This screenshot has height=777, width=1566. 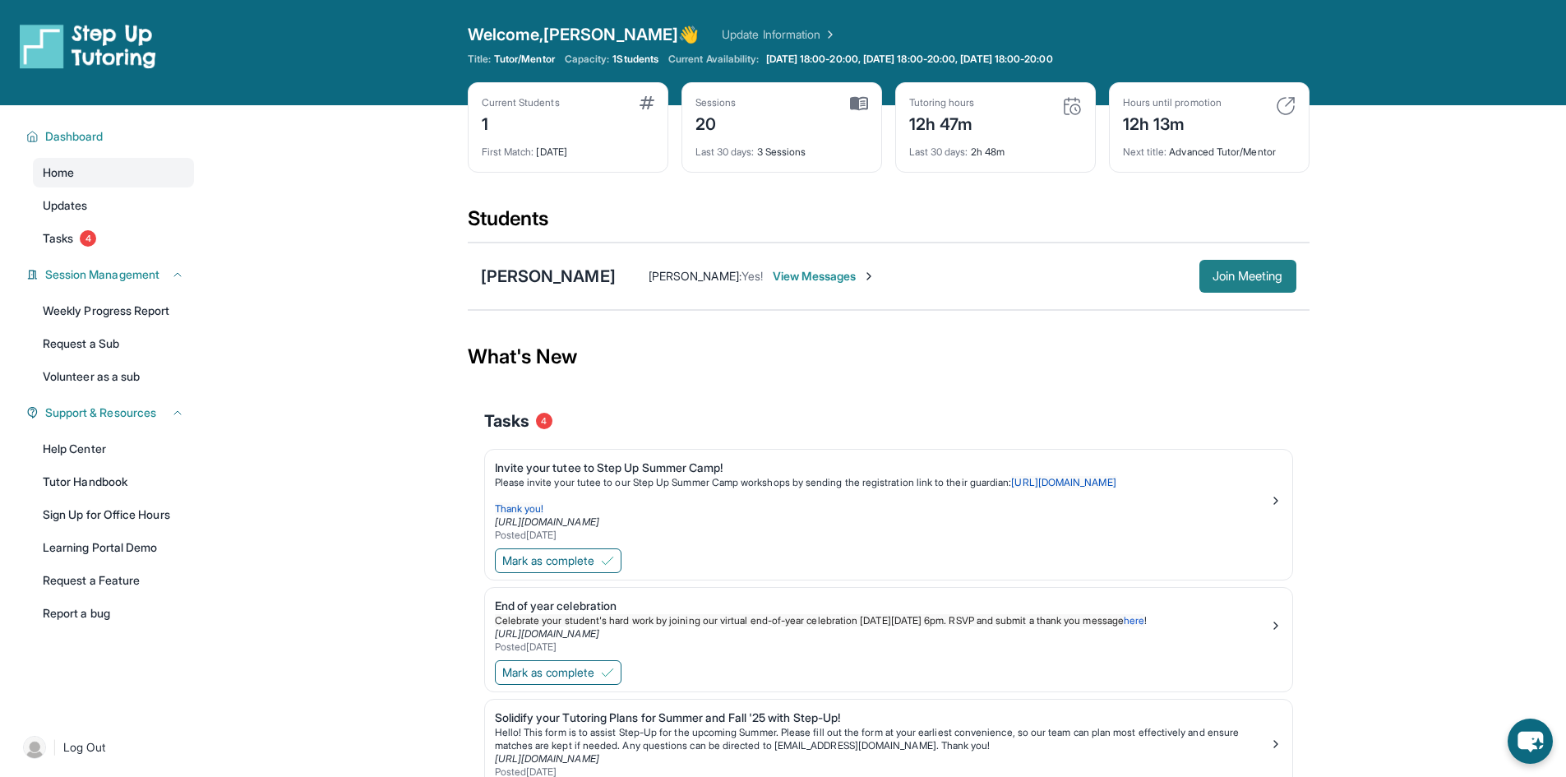 What do you see at coordinates (823, 276) in the screenshot?
I see `span: View Messages` at bounding box center [823, 276].